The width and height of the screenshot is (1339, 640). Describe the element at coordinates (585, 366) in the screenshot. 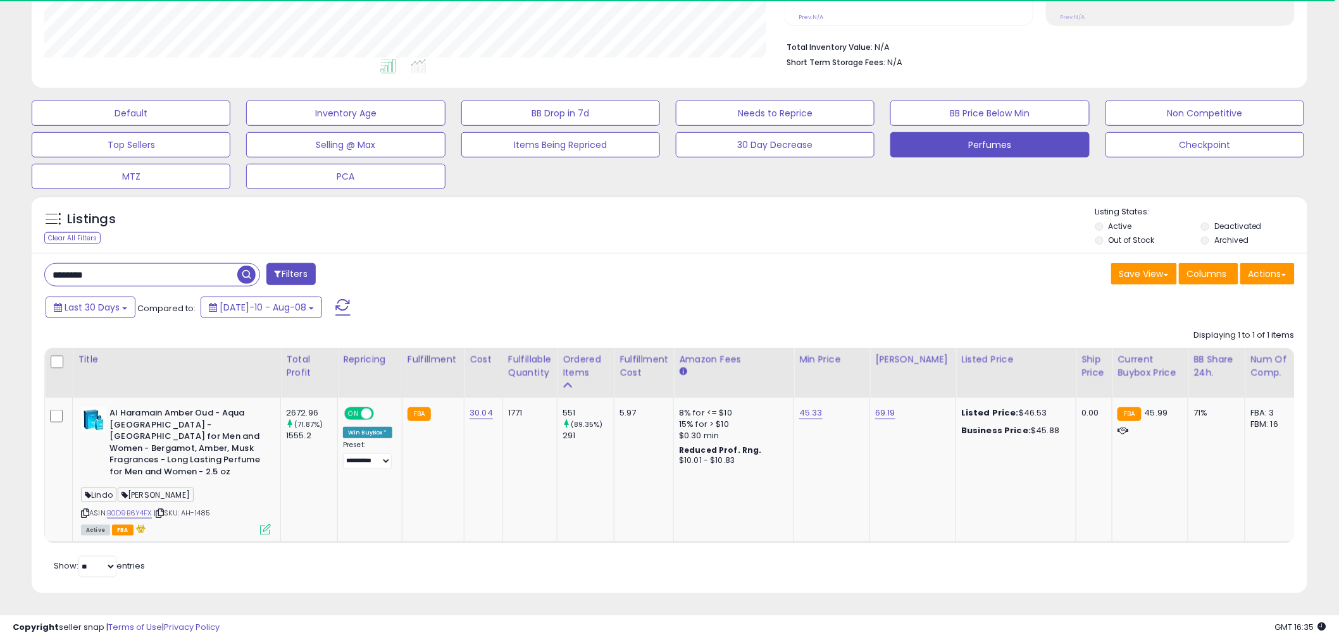

I see `div: Ordered Items` at that location.